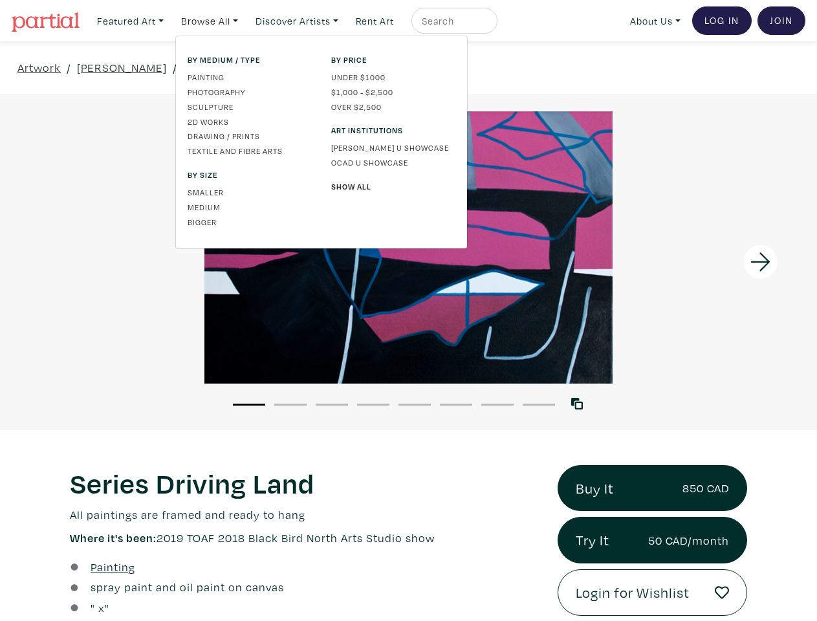  I want to click on a: Try It50 CAD/month, so click(652, 540).